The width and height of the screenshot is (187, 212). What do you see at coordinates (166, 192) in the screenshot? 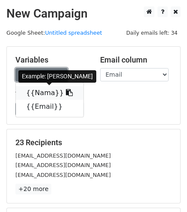
I see `div: Chat Widget` at bounding box center [166, 192].